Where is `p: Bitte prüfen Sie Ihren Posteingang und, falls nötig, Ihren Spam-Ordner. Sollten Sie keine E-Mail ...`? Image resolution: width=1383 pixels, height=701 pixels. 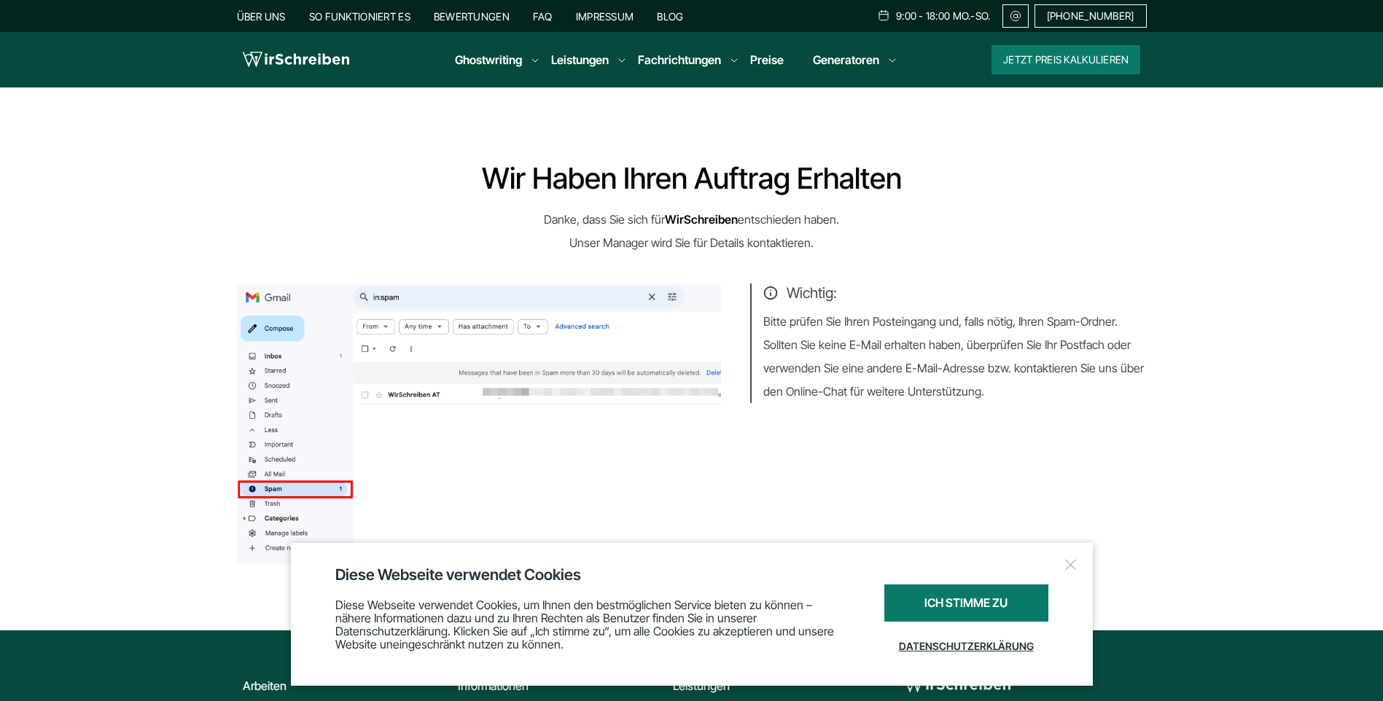
p: Bitte prüfen Sie Ihren Posteingang und, falls nötig, Ihren Spam-Ordner. Sollten Sie keine E-Mail ... is located at coordinates (955, 356).